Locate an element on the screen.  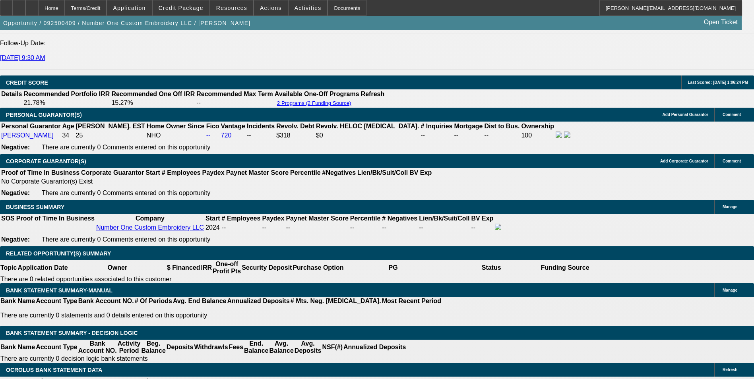
span: There are currently 0 Comments entered on this opportunity is located at coordinates (126, 193).